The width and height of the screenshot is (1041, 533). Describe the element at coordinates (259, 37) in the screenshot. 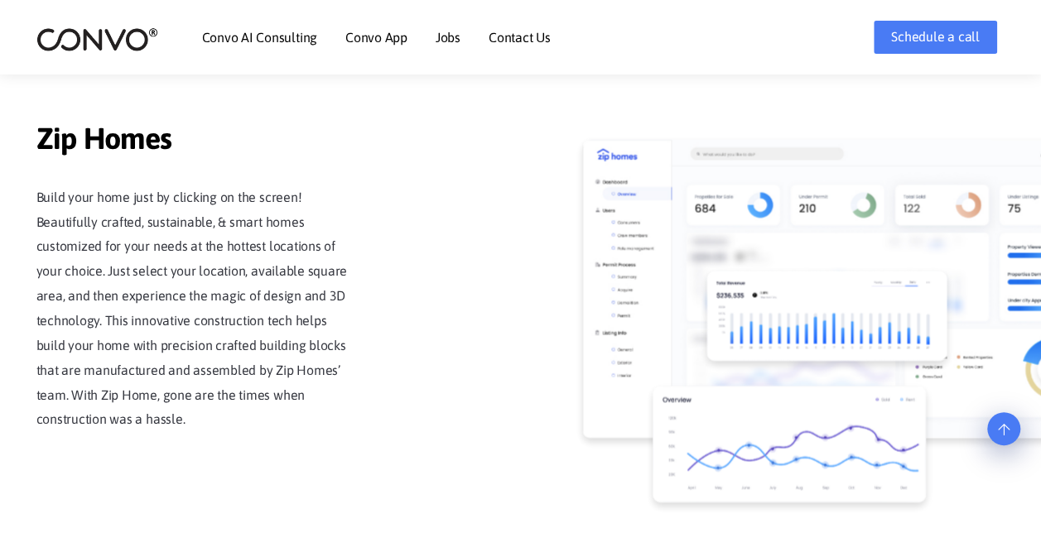

I see `a: Convo AI Consulting` at that location.